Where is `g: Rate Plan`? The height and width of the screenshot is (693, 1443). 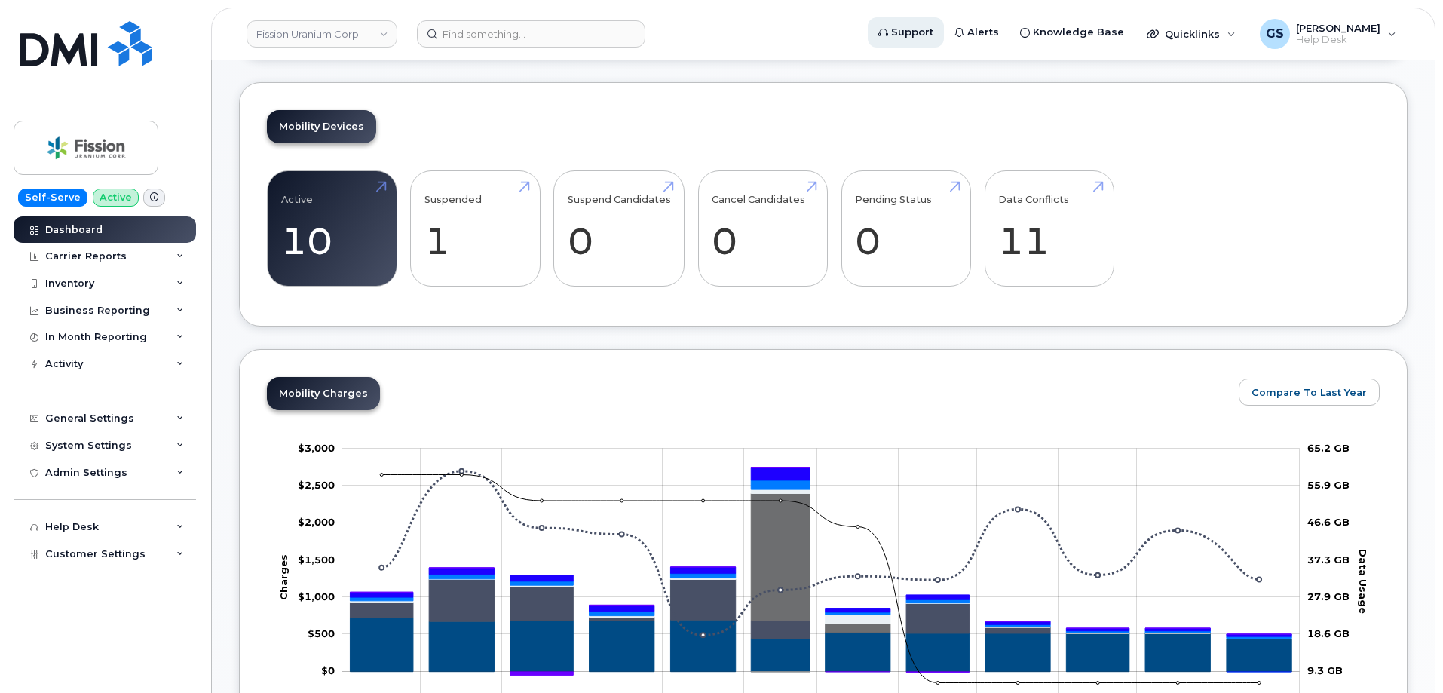 g: Rate Plan is located at coordinates (820, 644).